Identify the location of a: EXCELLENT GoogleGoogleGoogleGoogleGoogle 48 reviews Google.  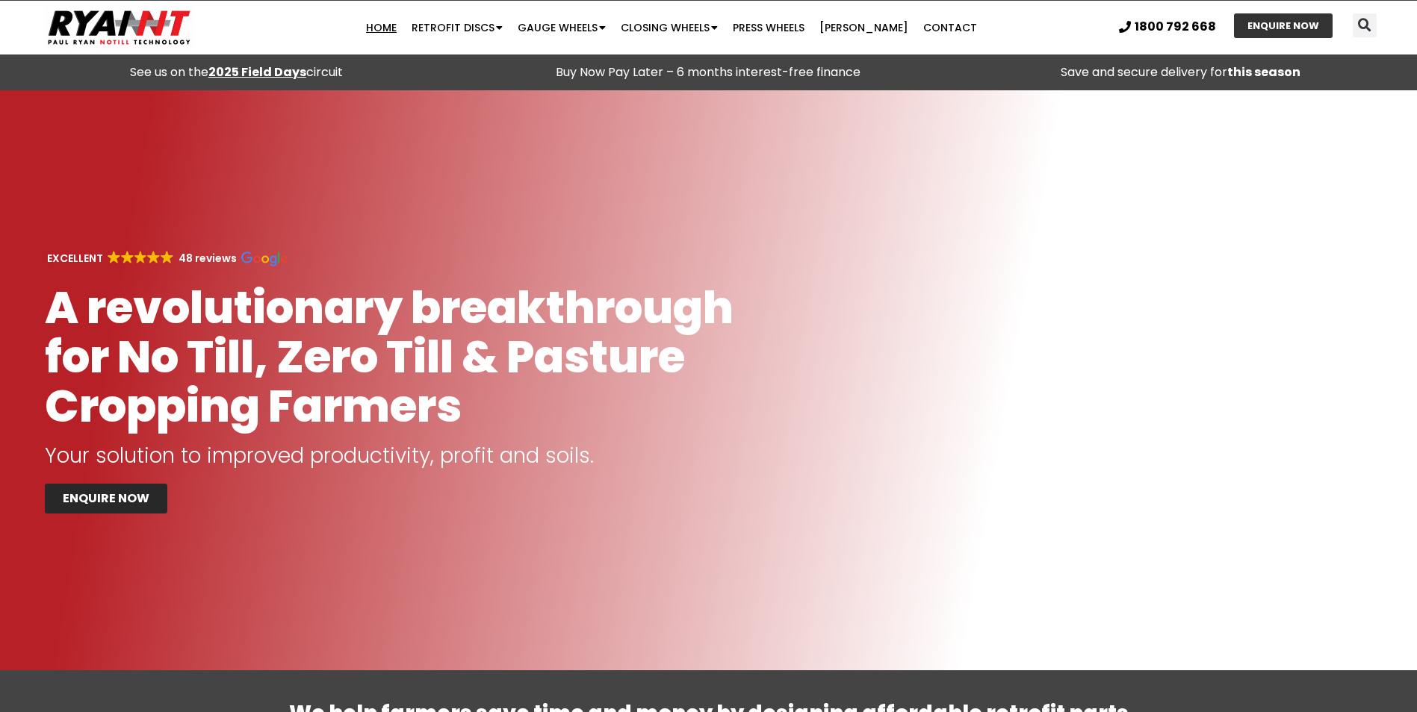
(166, 258).